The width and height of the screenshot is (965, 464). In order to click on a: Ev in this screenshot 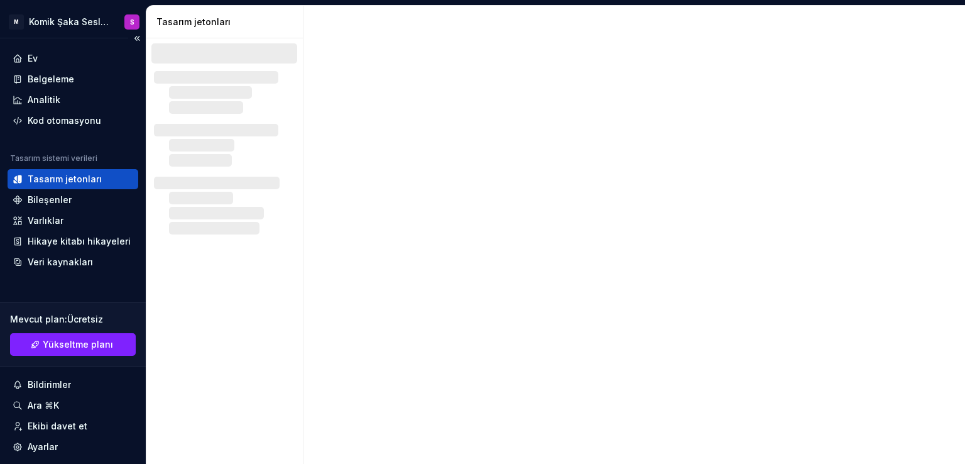, I will do `click(73, 58)`.